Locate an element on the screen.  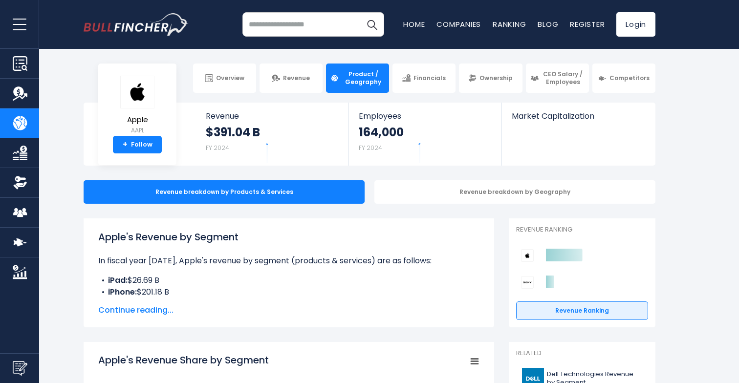
a: Register is located at coordinates (587, 24).